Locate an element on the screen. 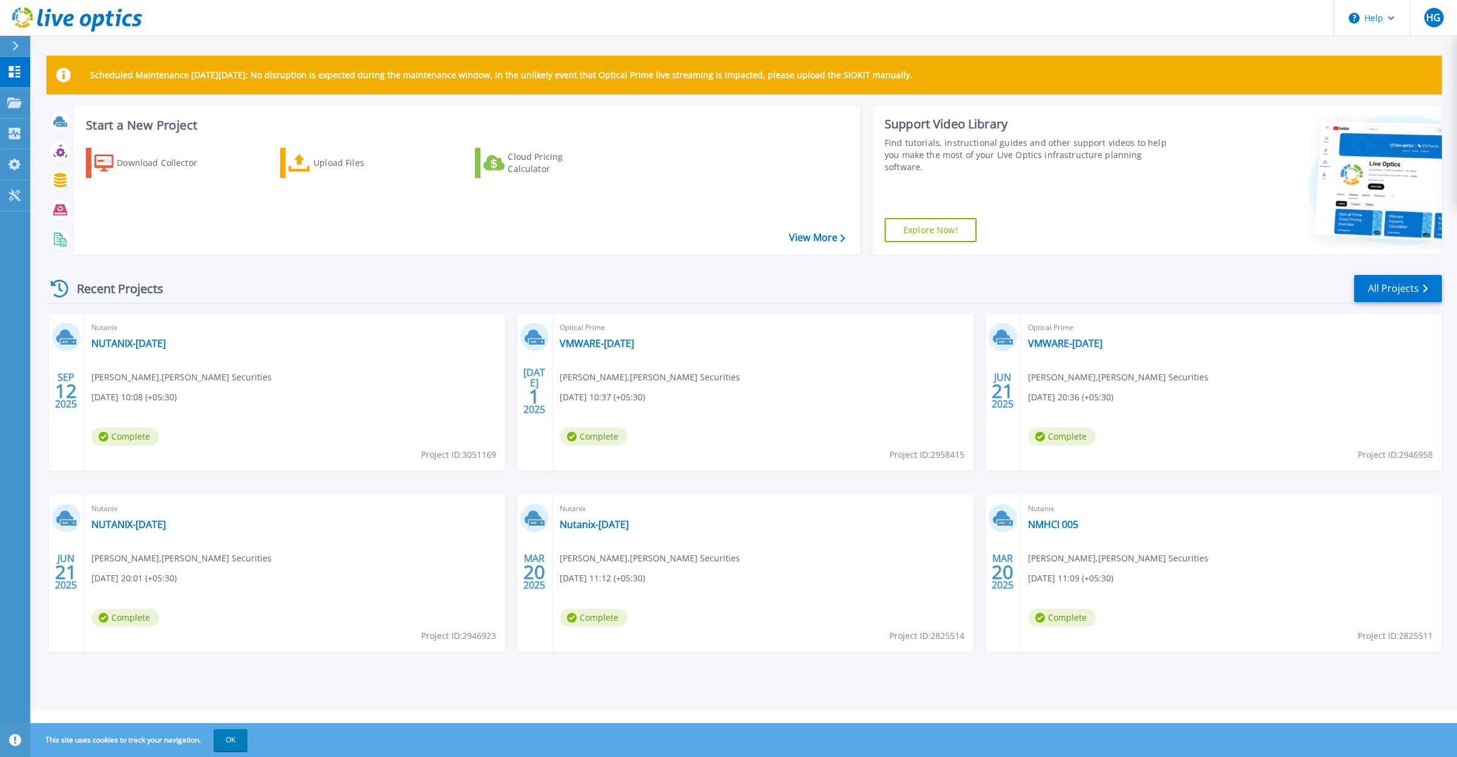 The height and width of the screenshot is (757, 1457). div: Find tutorials, instructional guides and other support videos to help you make the most of your L... is located at coordinates (1031, 155).